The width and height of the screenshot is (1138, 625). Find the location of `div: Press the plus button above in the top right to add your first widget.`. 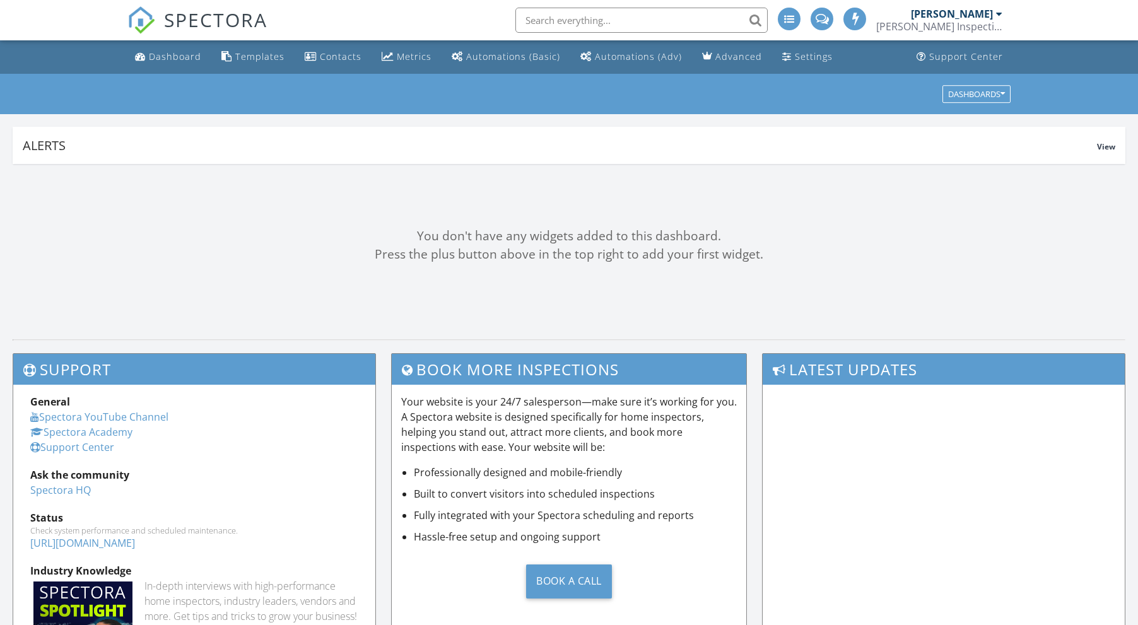

div: Press the plus button above in the top right to add your first widget. is located at coordinates (569, 254).